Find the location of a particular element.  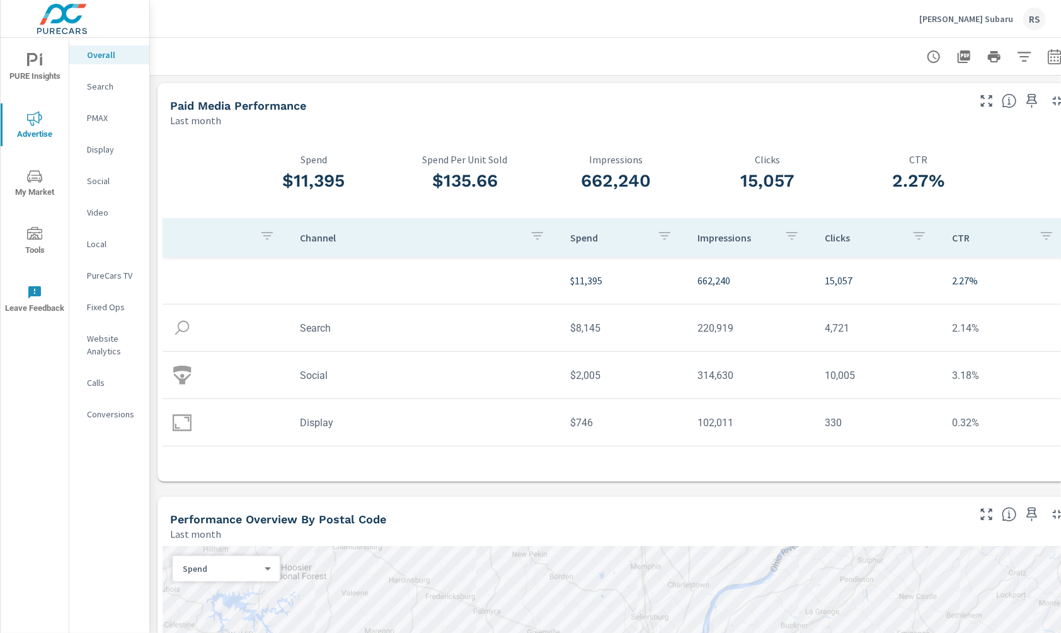

h3: $135.66 is located at coordinates (465, 181).